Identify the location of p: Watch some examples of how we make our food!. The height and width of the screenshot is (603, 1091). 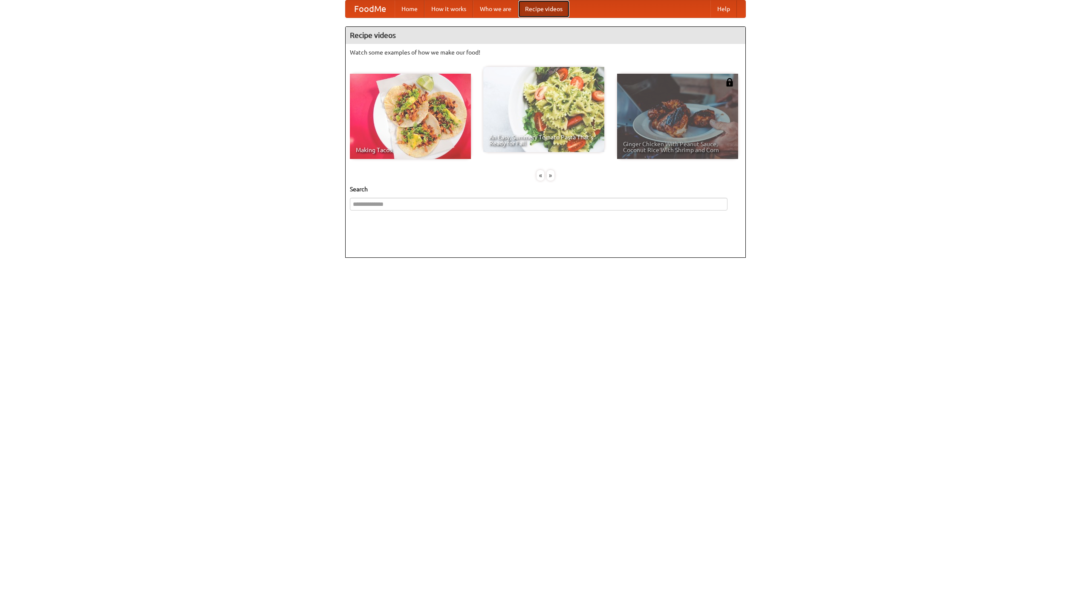
(546, 52).